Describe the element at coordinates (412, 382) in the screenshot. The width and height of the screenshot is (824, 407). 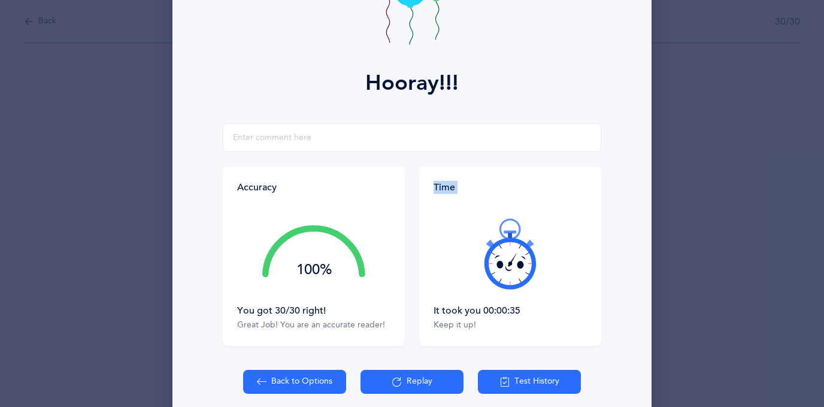
I see `button: Replay` at that location.